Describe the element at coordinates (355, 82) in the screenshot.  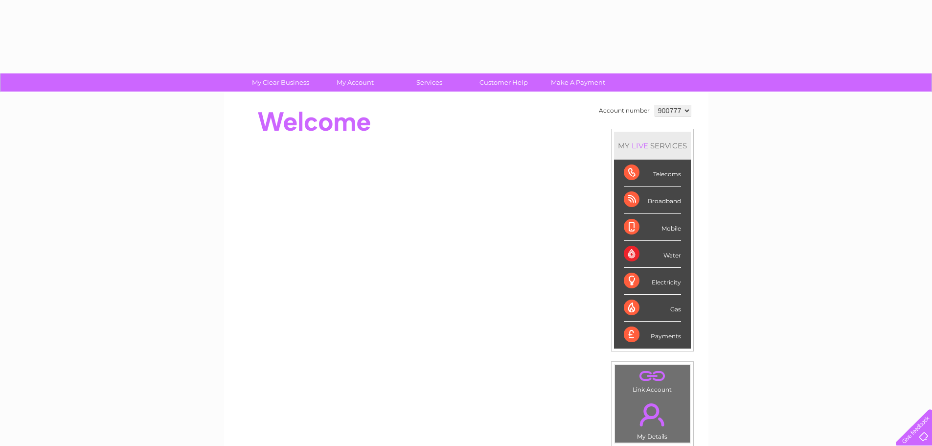
I see `a: My Account` at that location.